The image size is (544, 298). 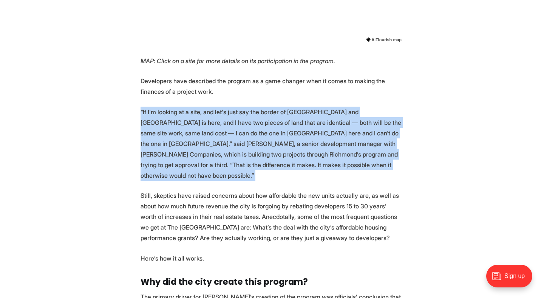 I want to click on em: MAP: Click on a site for more details on its participation in the program., so click(x=238, y=61).